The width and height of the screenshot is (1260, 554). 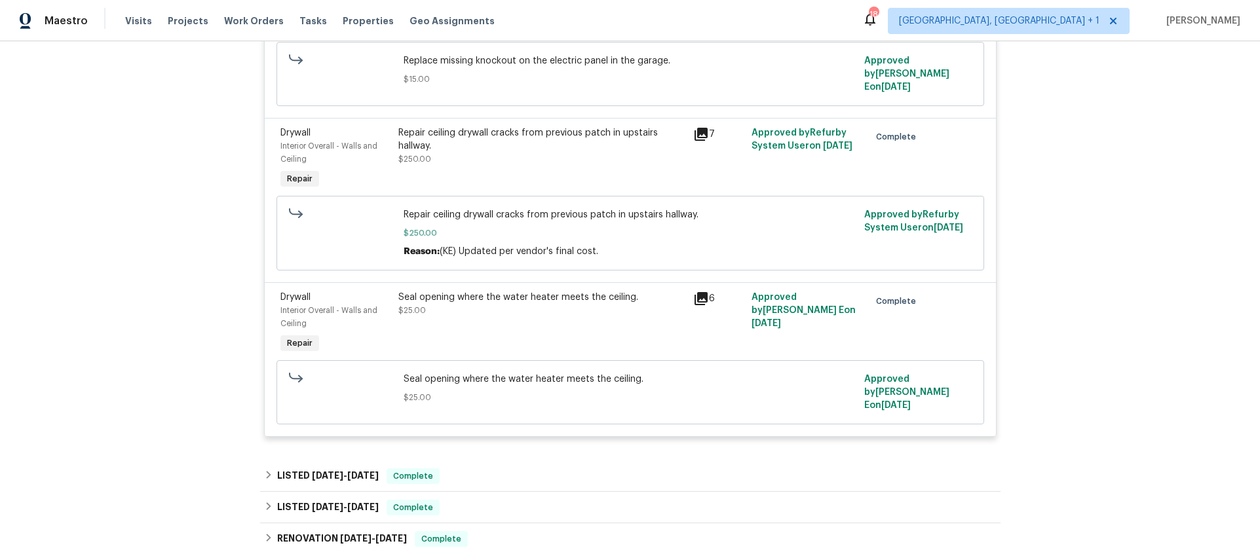 What do you see at coordinates (630, 61) in the screenshot?
I see `span: Replace missing knockout on the electric panel in the garage.` at bounding box center [630, 61].